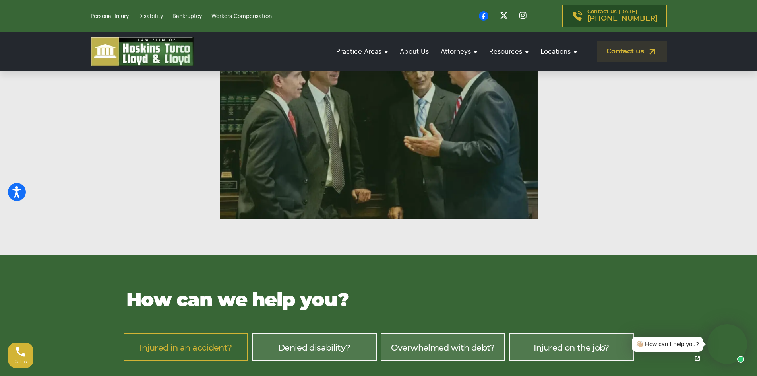 Image resolution: width=757 pixels, height=376 pixels. Describe the element at coordinates (698, 358) in the screenshot. I see `a: Open chat` at that location.